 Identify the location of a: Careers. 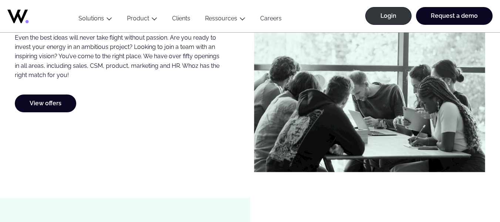
(271, 20).